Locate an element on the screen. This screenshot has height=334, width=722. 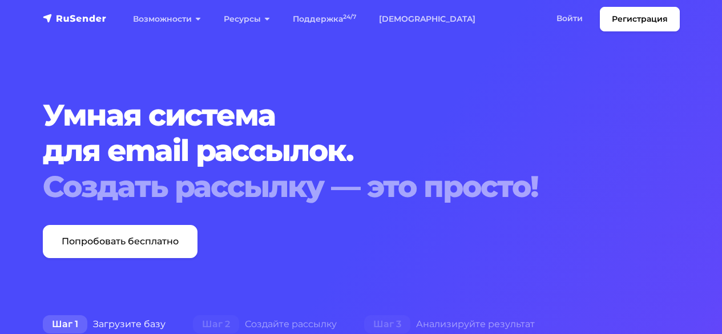
h1: Умная система для email рассылок. is located at coordinates (361, 151).